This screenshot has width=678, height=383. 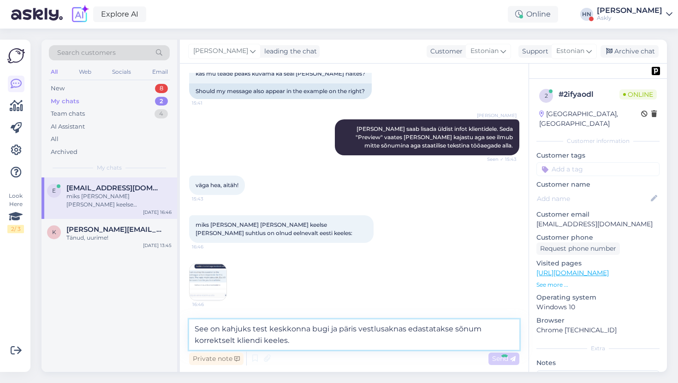 What do you see at coordinates (16, 56) in the screenshot?
I see `img: Askly Logo` at bounding box center [16, 56].